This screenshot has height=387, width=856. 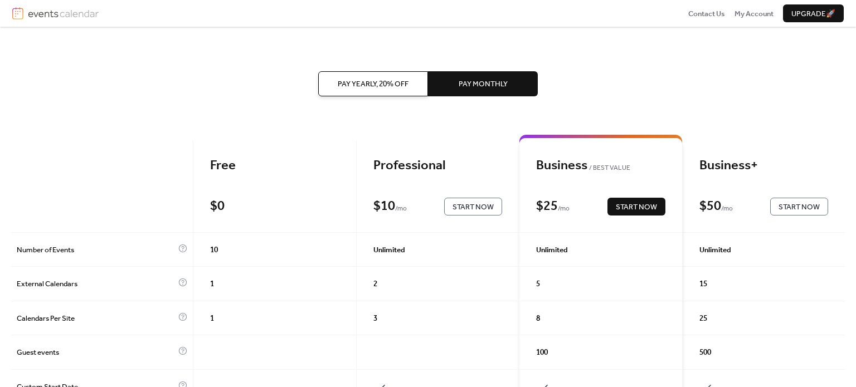 What do you see at coordinates (763, 166) in the screenshot?
I see `div: Business+` at bounding box center [763, 166].